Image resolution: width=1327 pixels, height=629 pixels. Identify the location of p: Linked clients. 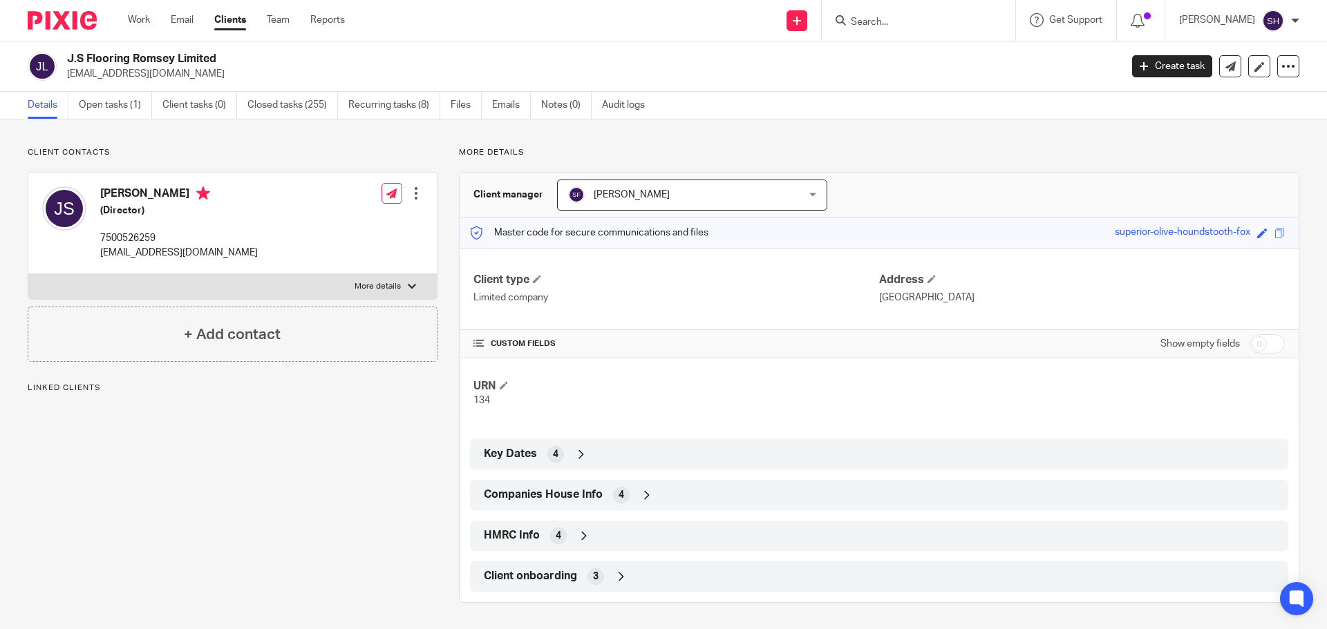
(232, 388).